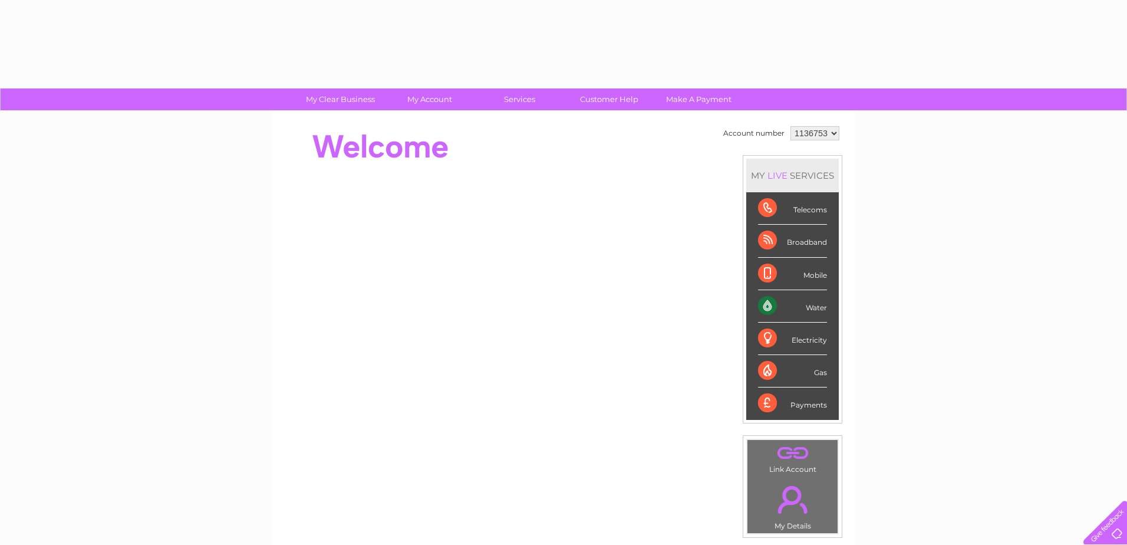  I want to click on div: LIVE, so click(778, 175).